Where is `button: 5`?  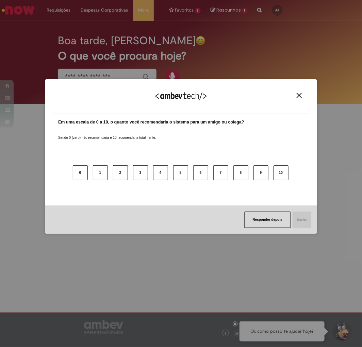 button: 5 is located at coordinates (181, 173).